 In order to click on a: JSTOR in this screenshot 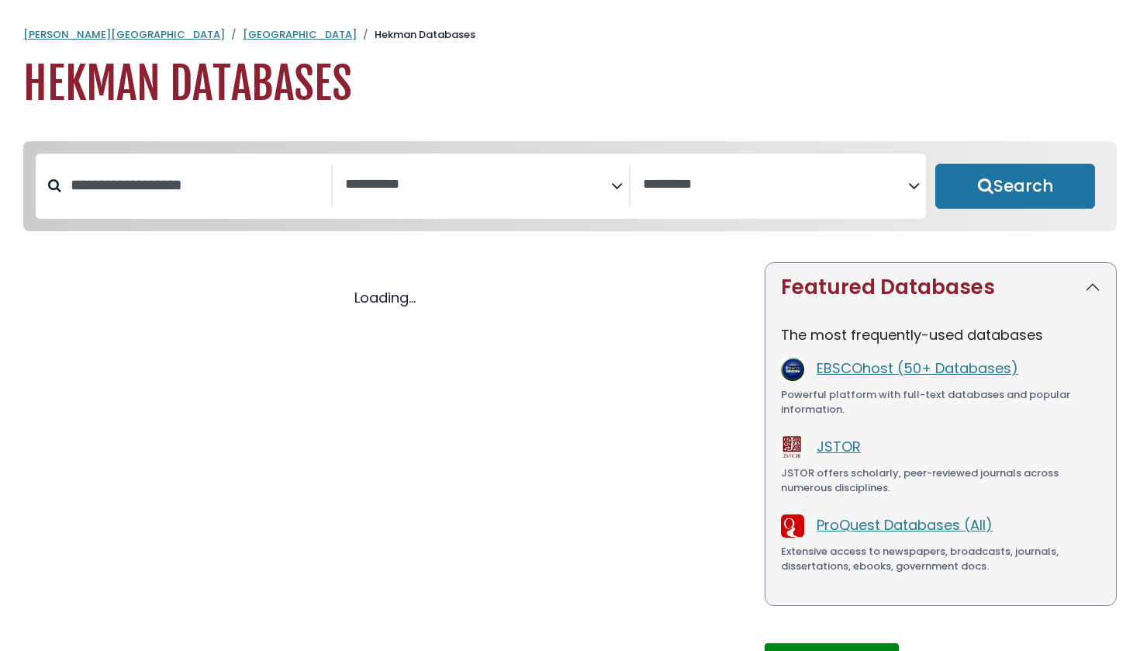, I will do `click(838, 446)`.